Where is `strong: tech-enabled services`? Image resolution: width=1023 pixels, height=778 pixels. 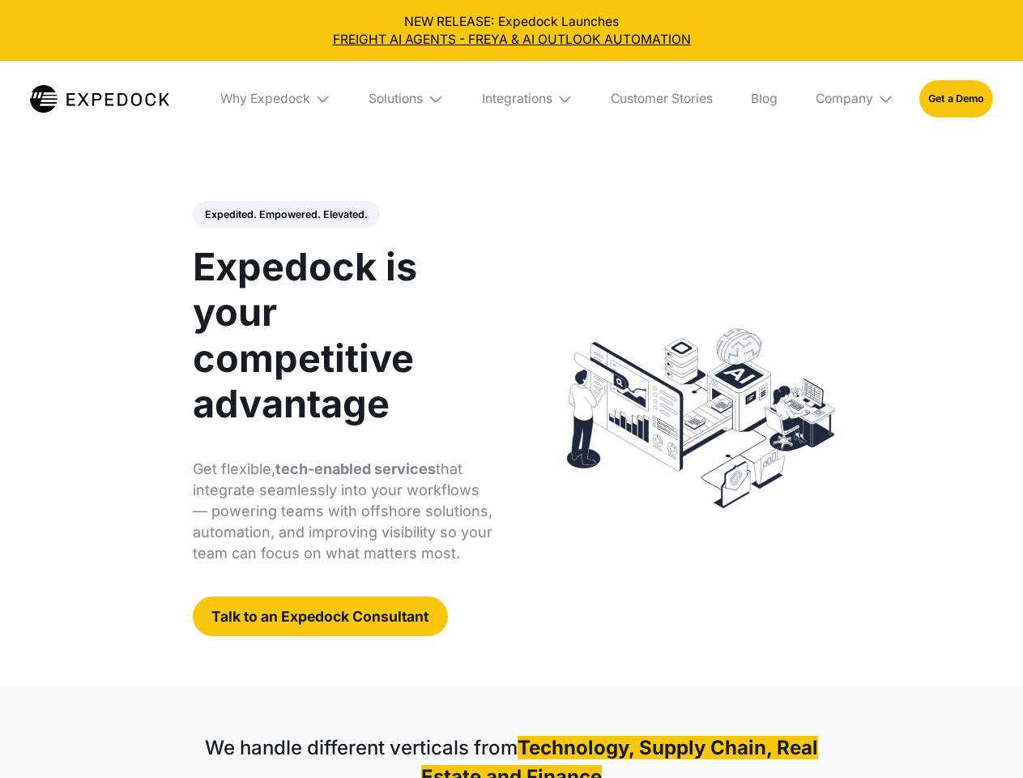 strong: tech-enabled services is located at coordinates (356, 468).